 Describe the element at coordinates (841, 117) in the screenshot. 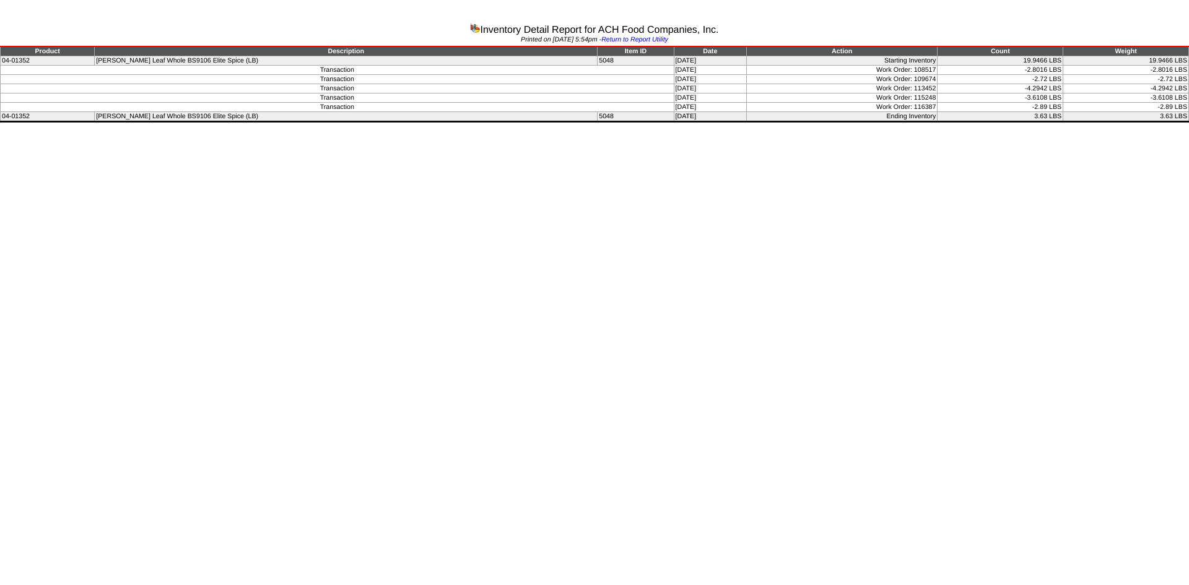

I see `td: Ending Inventory` at that location.